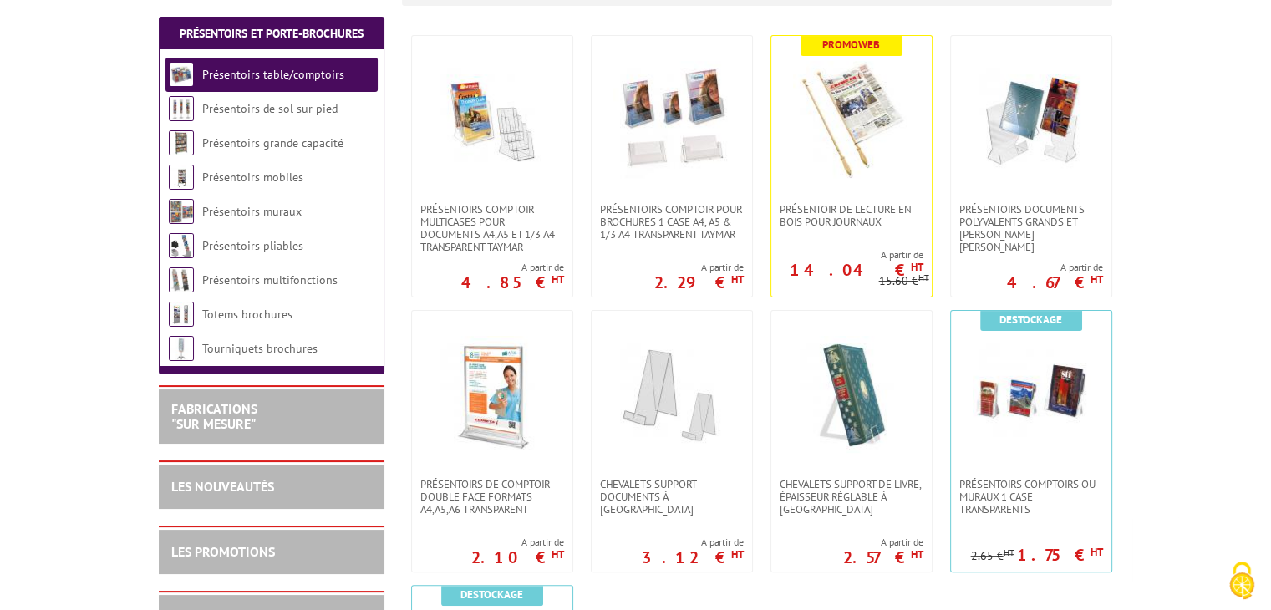 The image size is (1271, 610). Describe the element at coordinates (852, 395) in the screenshot. I see `img: CHEVALETS SUPPORT DE LIVRE, ÉPAISSEUR RÉGLABLE À POSER` at that location.